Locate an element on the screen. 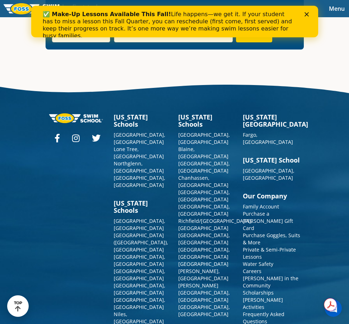 This screenshot has height=324, width=349. a: Scholarships is located at coordinates (258, 292).